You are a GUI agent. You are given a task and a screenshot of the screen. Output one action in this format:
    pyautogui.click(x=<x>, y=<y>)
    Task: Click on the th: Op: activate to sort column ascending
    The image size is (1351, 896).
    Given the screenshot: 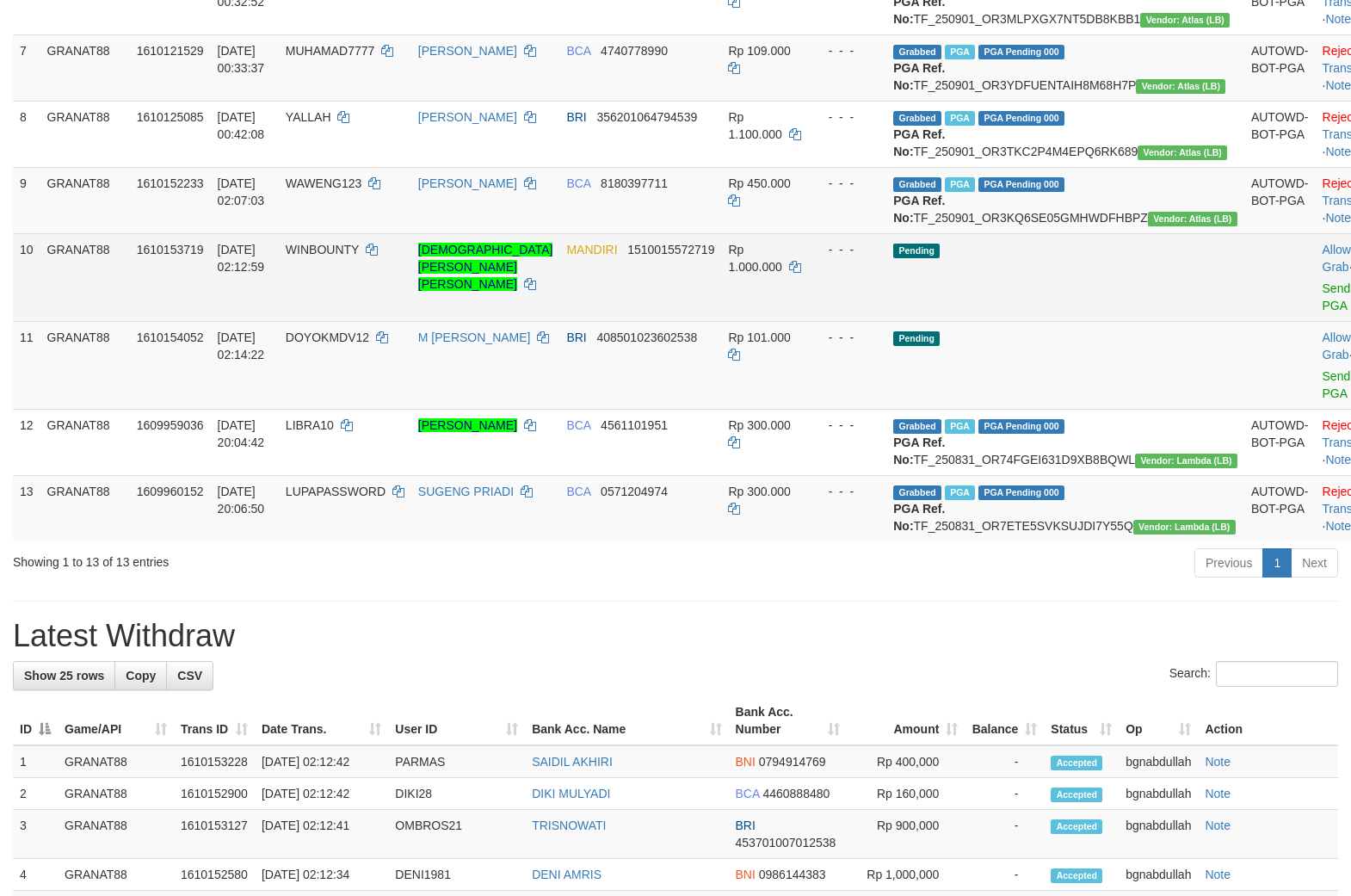 What is the action you would take?
    pyautogui.click(x=1159, y=720)
    